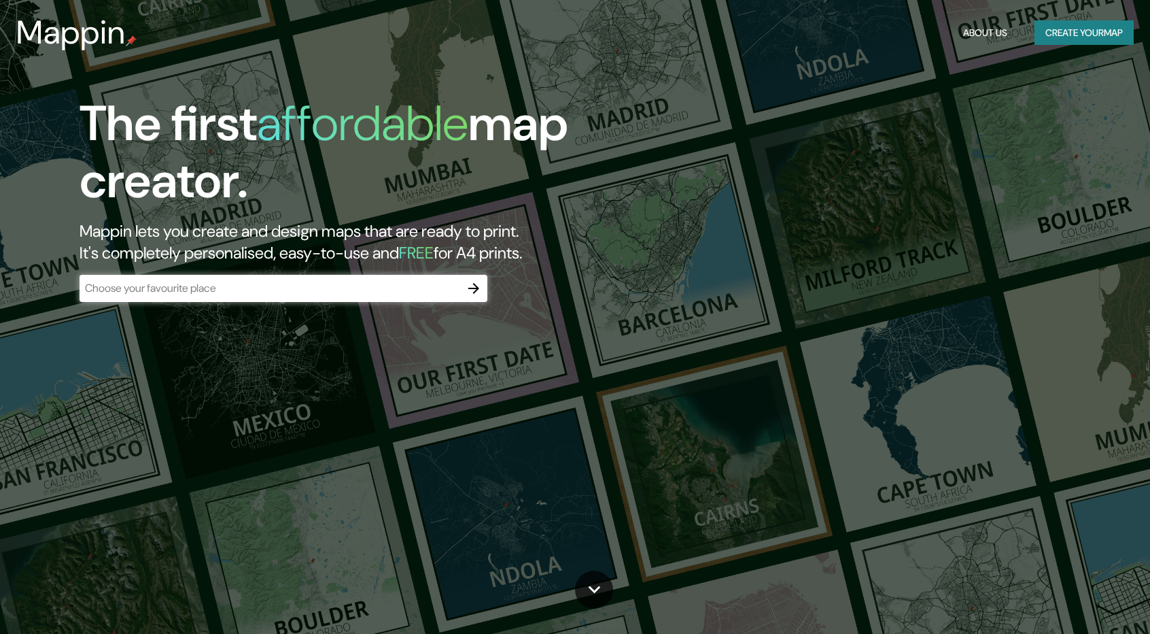 The width and height of the screenshot is (1150, 634). Describe the element at coordinates (131, 41) in the screenshot. I see `img: mappin-pin` at that location.